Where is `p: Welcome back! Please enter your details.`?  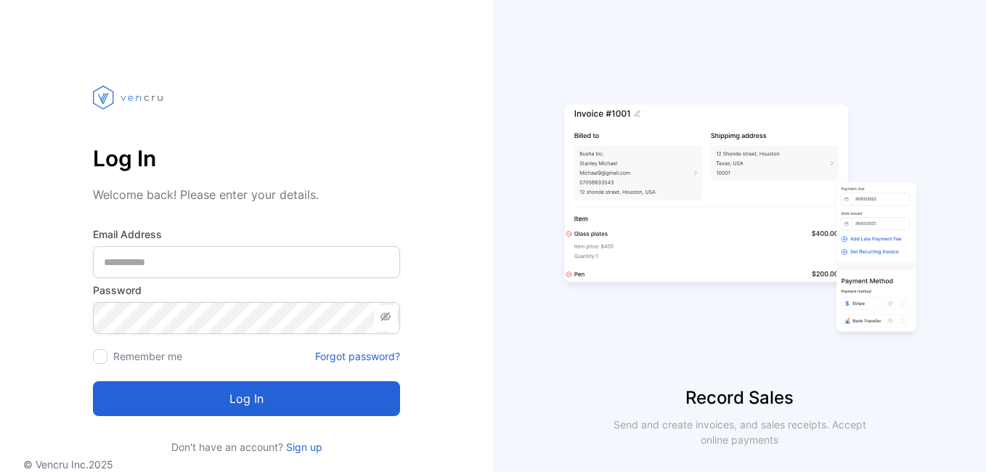 p: Welcome back! Please enter your details. is located at coordinates (246, 195).